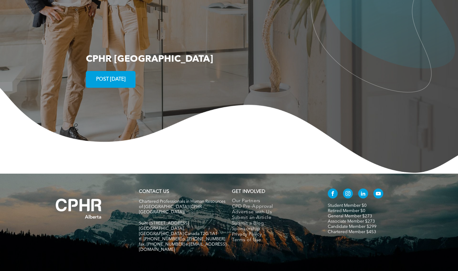 This screenshot has height=271, width=458. Describe the element at coordinates (347, 206) in the screenshot. I see `a: Student Member $0` at that location.